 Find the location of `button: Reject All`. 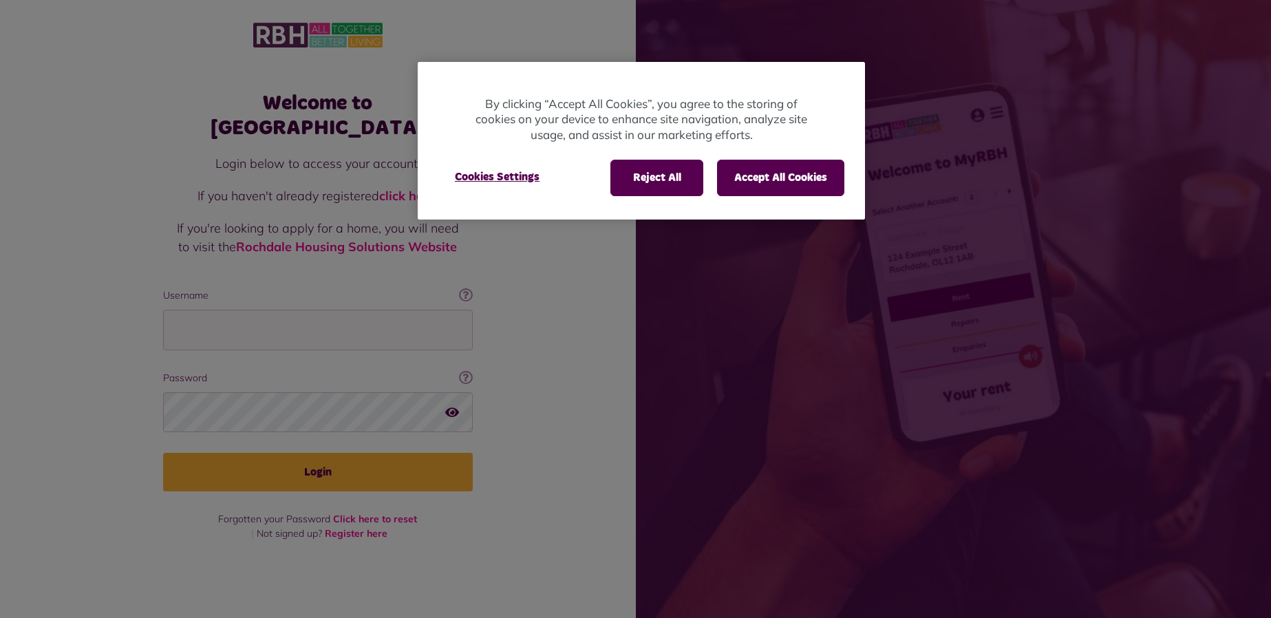

button: Reject All is located at coordinates (656, 177).